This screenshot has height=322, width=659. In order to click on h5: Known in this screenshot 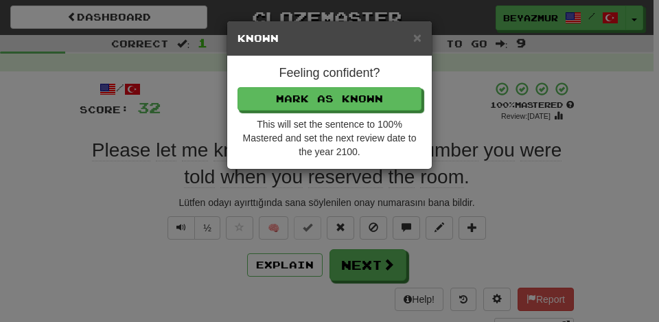, I will do `click(330, 38)`.